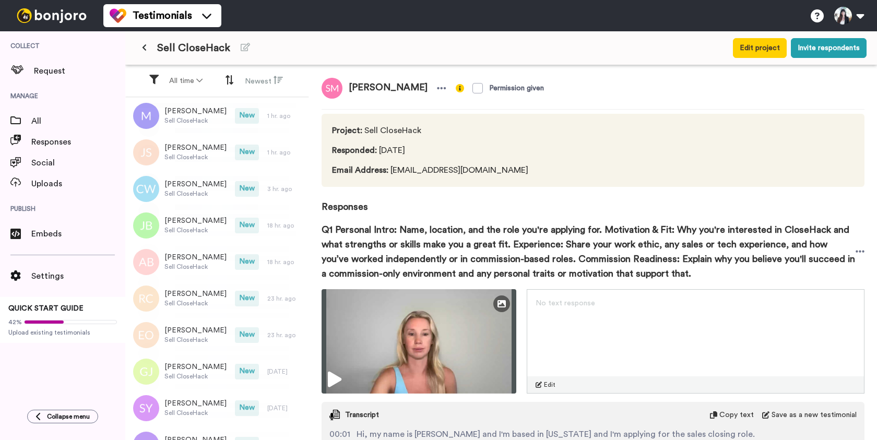 The image size is (877, 440). Describe the element at coordinates (146, 372) in the screenshot. I see `img: gj.png` at that location.